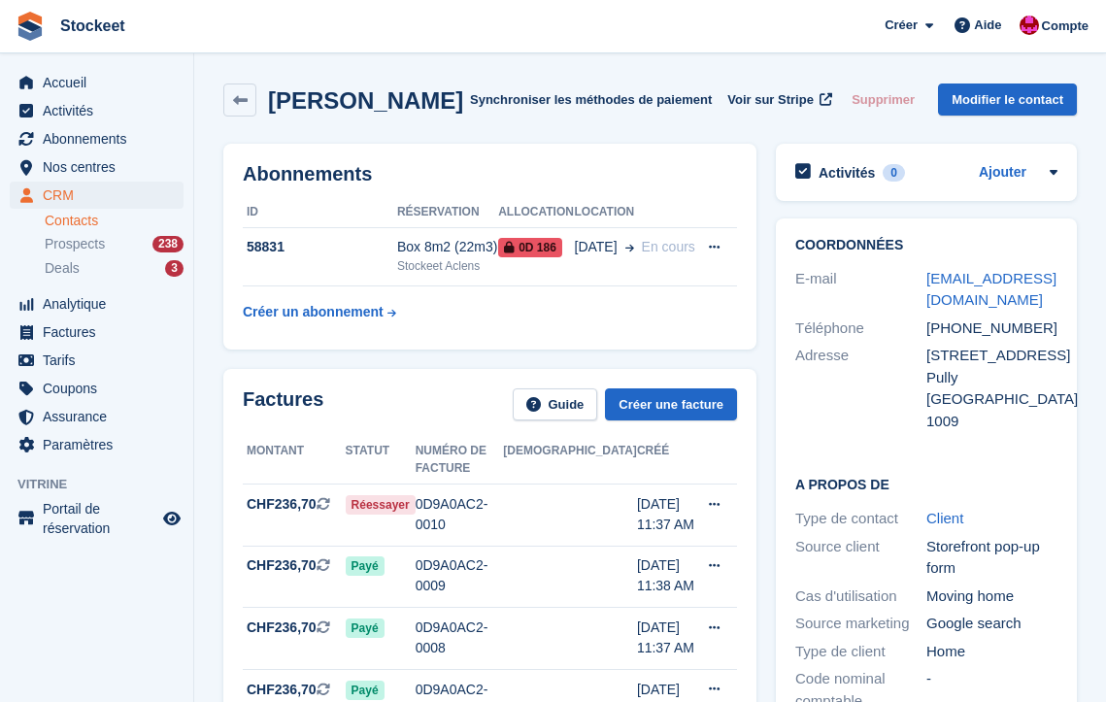 The width and height of the screenshot is (1106, 702). I want to click on span: Analytique, so click(101, 304).